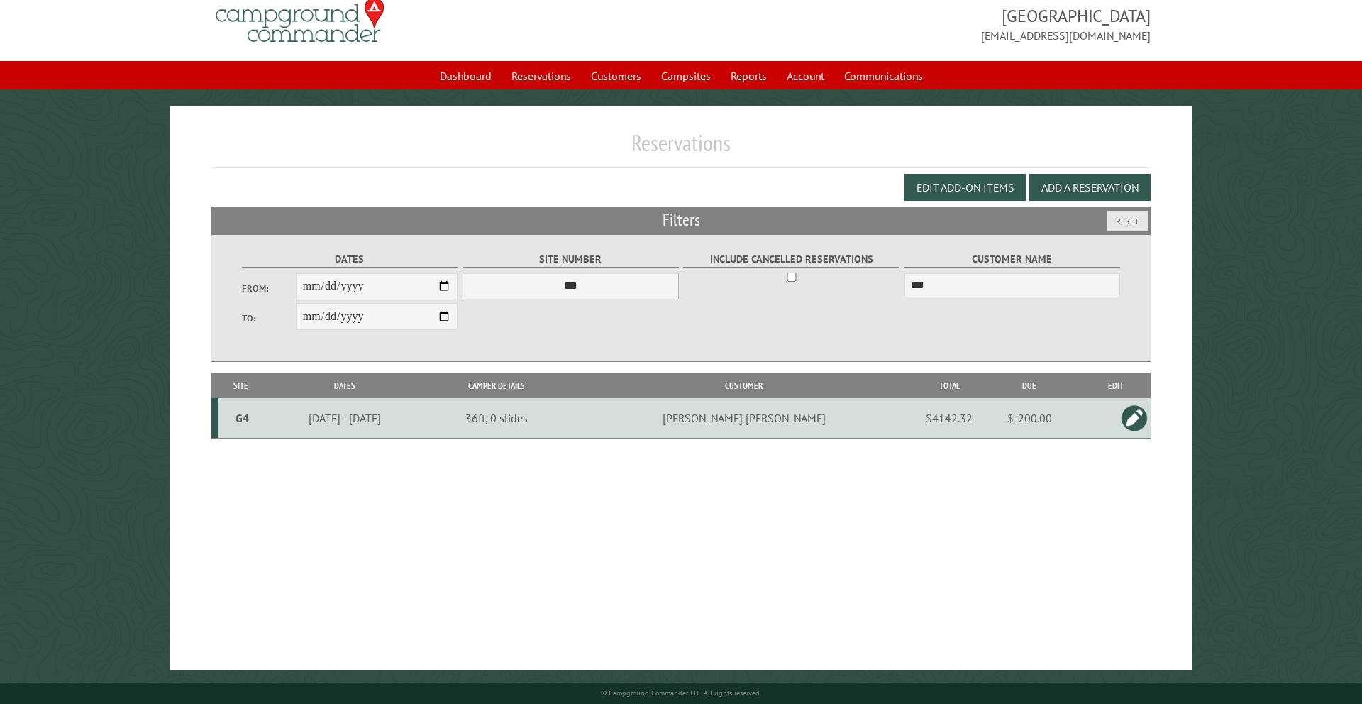 The width and height of the screenshot is (1362, 704). Describe the element at coordinates (686, 76) in the screenshot. I see `a: Campsites` at that location.